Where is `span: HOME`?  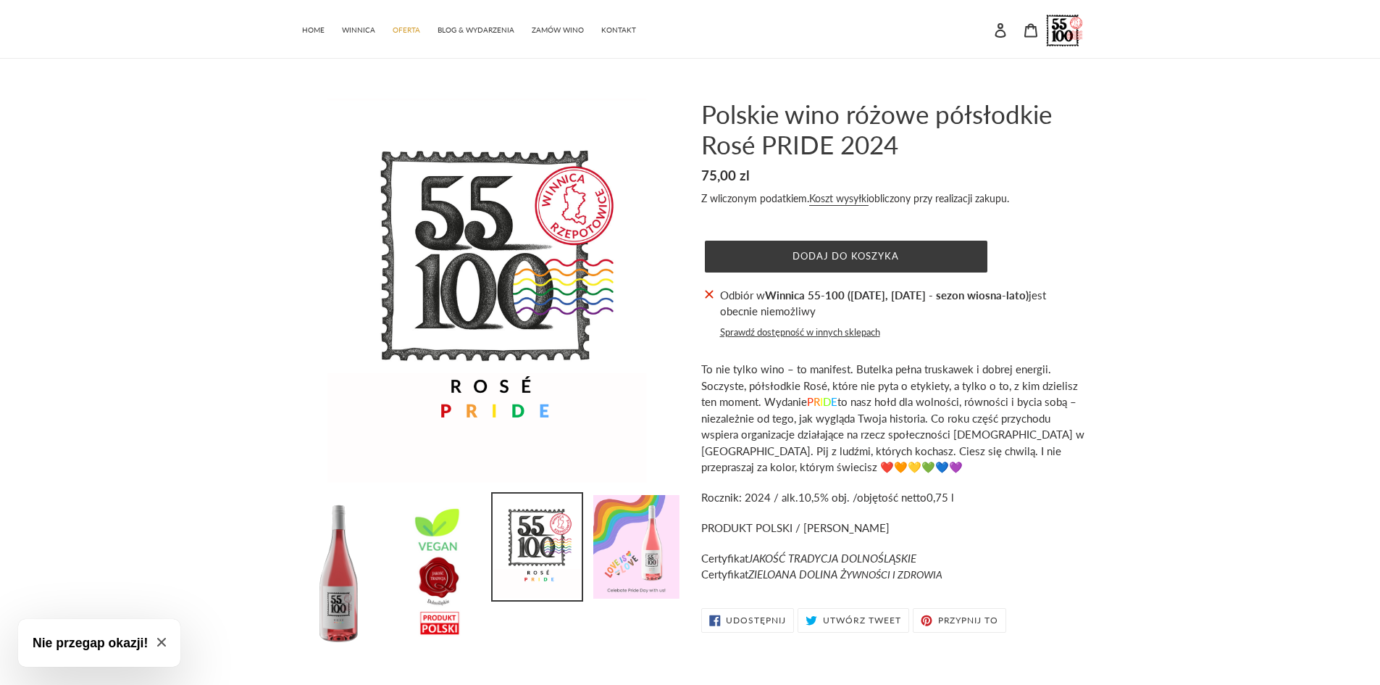 span: HOME is located at coordinates (313, 30).